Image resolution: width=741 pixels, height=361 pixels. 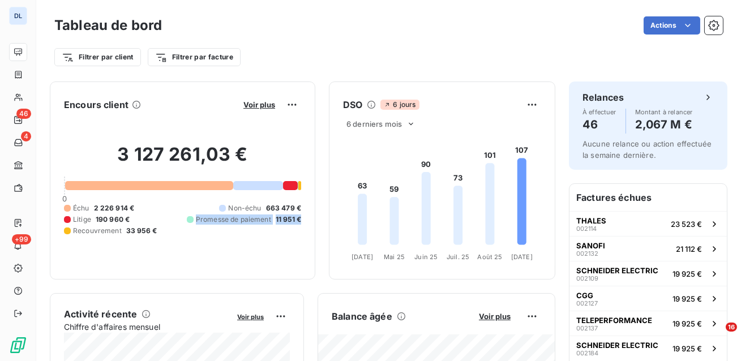 I want to click on h2: 3 127 261,03 €, so click(x=182, y=160).